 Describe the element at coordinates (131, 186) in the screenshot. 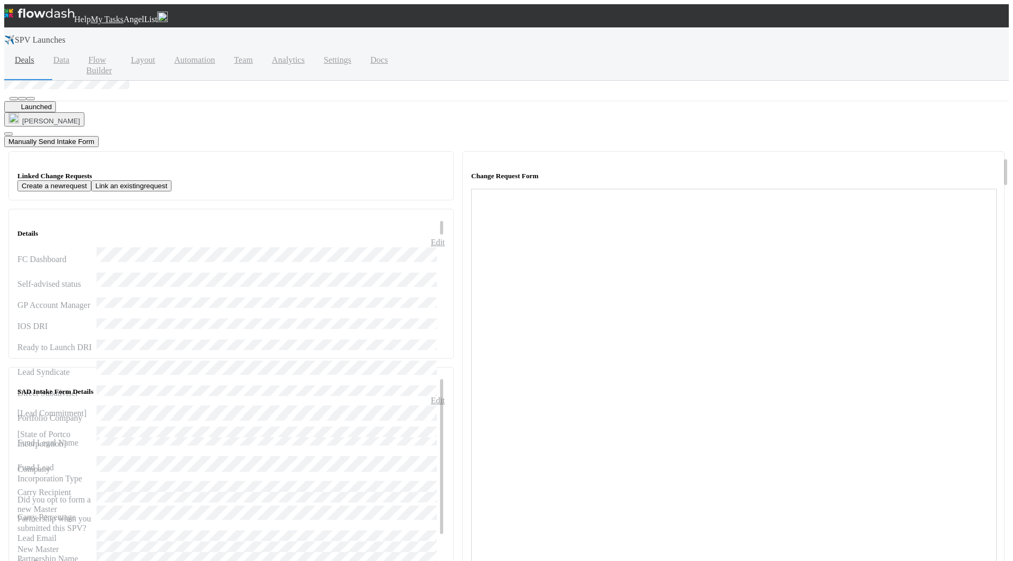

I see `button: Link an existingrequest` at that location.